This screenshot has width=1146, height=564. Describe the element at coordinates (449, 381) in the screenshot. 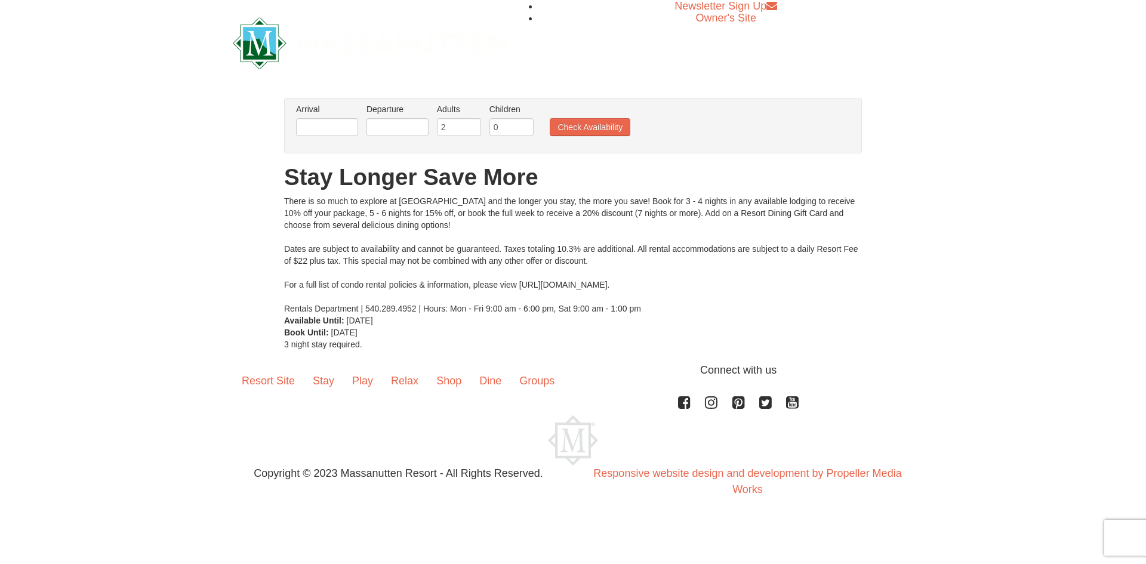

I see `a: Shop` at that location.